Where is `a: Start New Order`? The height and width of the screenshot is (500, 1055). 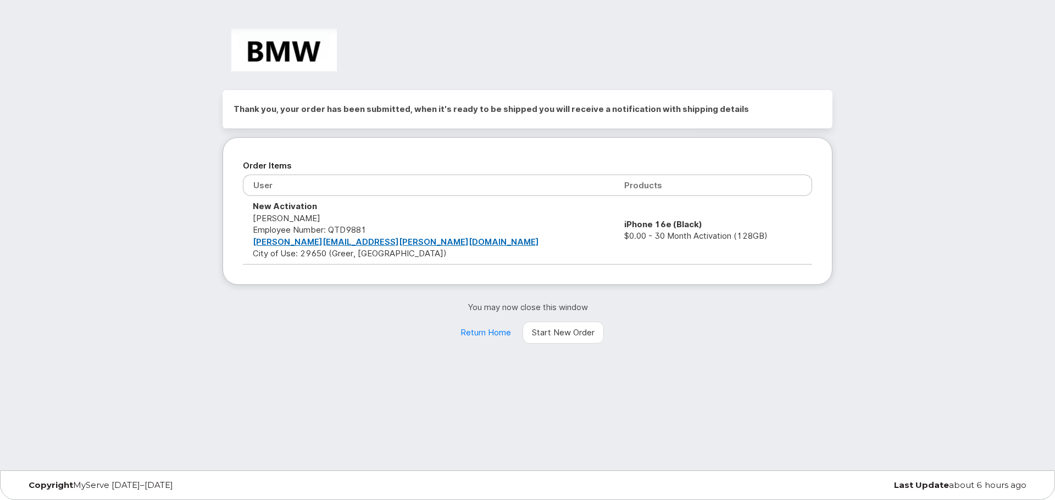 a: Start New Order is located at coordinates (563, 333).